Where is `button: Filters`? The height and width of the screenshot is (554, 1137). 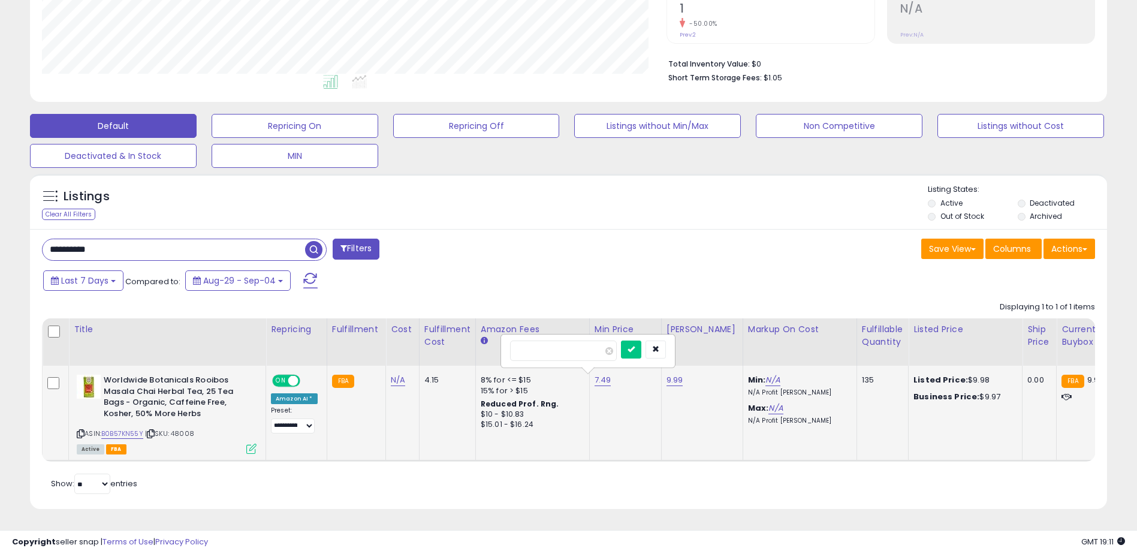
button: Filters is located at coordinates (356, 249).